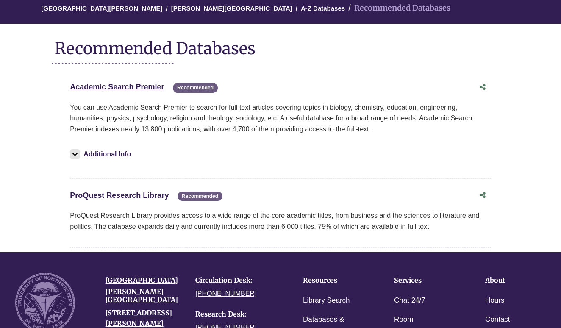 Image resolution: width=561 pixels, height=328 pixels. Describe the element at coordinates (410, 300) in the screenshot. I see `a: Chat 24/7` at that location.